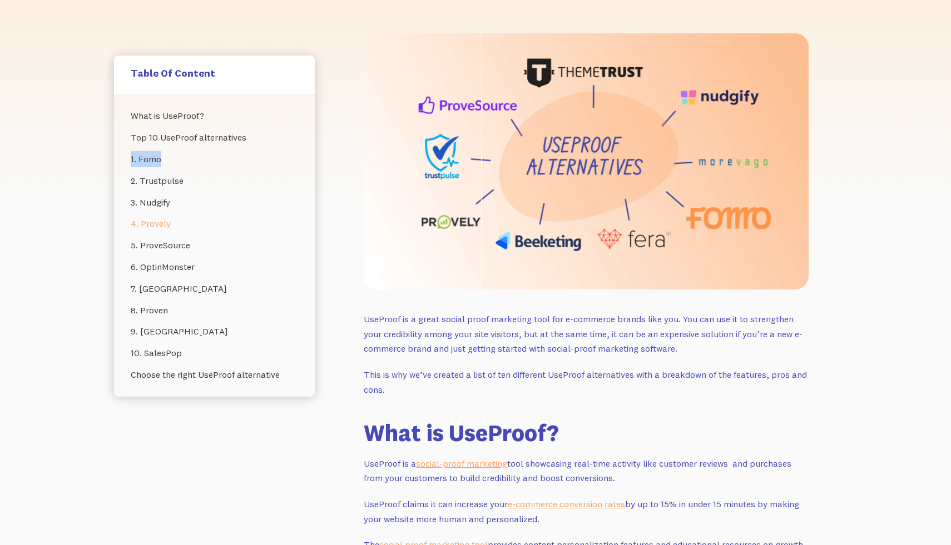 Image resolution: width=951 pixels, height=545 pixels. Describe the element at coordinates (214, 73) in the screenshot. I see `h5: Table Of Content` at that location.